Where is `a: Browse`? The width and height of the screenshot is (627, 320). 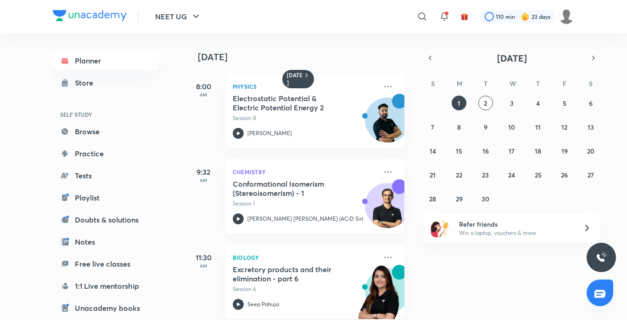
a: Browse is located at coordinates (106, 131).